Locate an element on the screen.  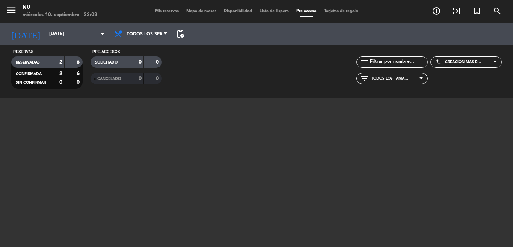
button: menu is located at coordinates (11, 11).